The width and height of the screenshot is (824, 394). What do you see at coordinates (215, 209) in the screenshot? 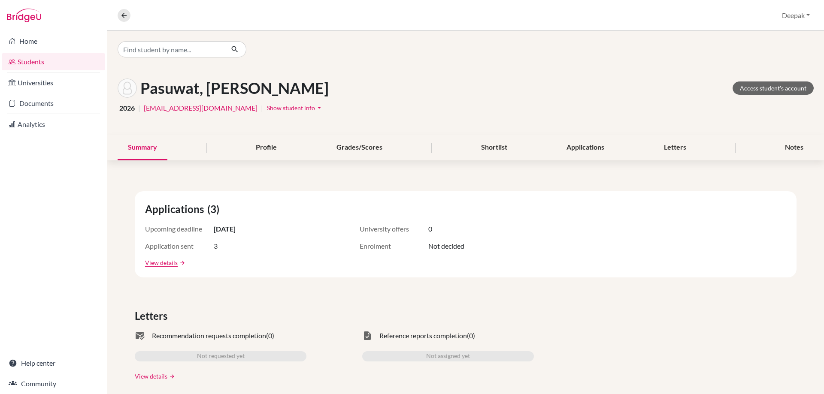
I see `span: (3)` at bounding box center [215, 209].